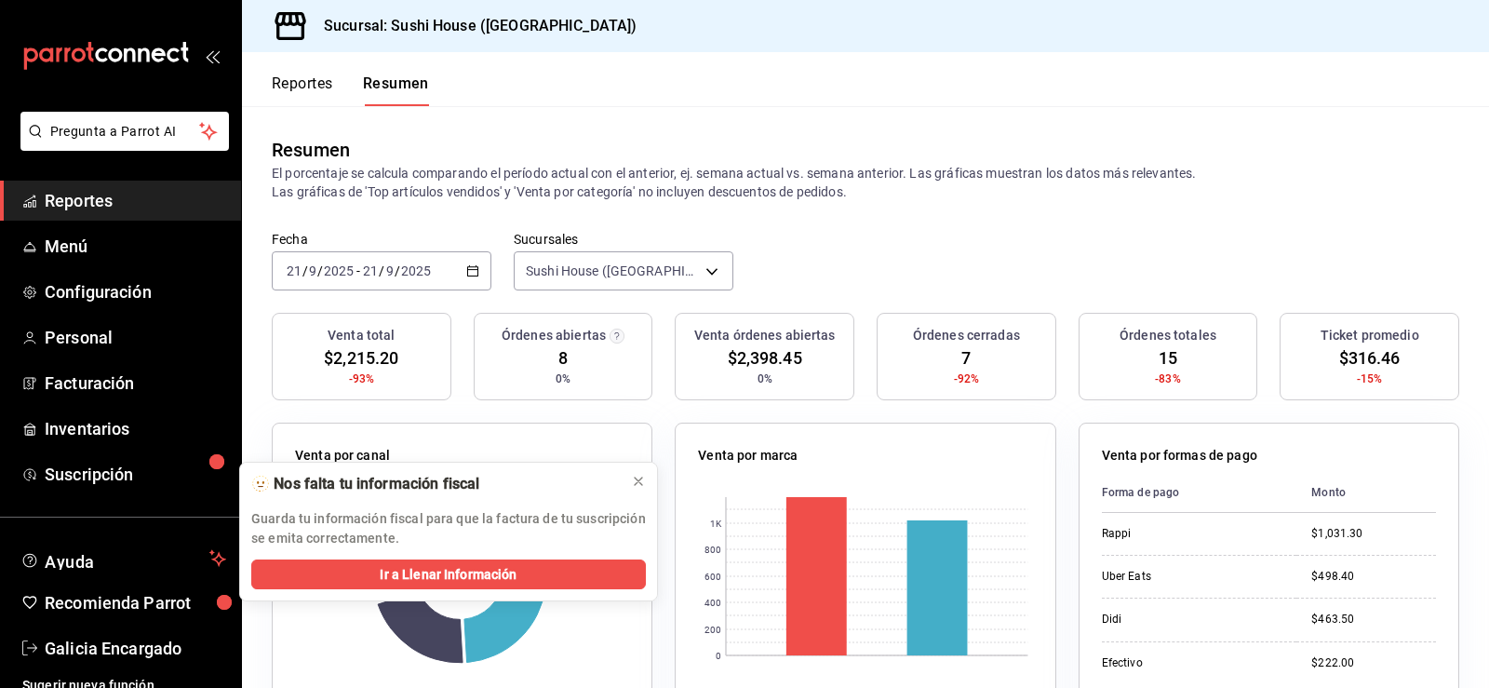 The width and height of the screenshot is (1489, 688). I want to click on button: Ir a Llenar Información, so click(449, 574).